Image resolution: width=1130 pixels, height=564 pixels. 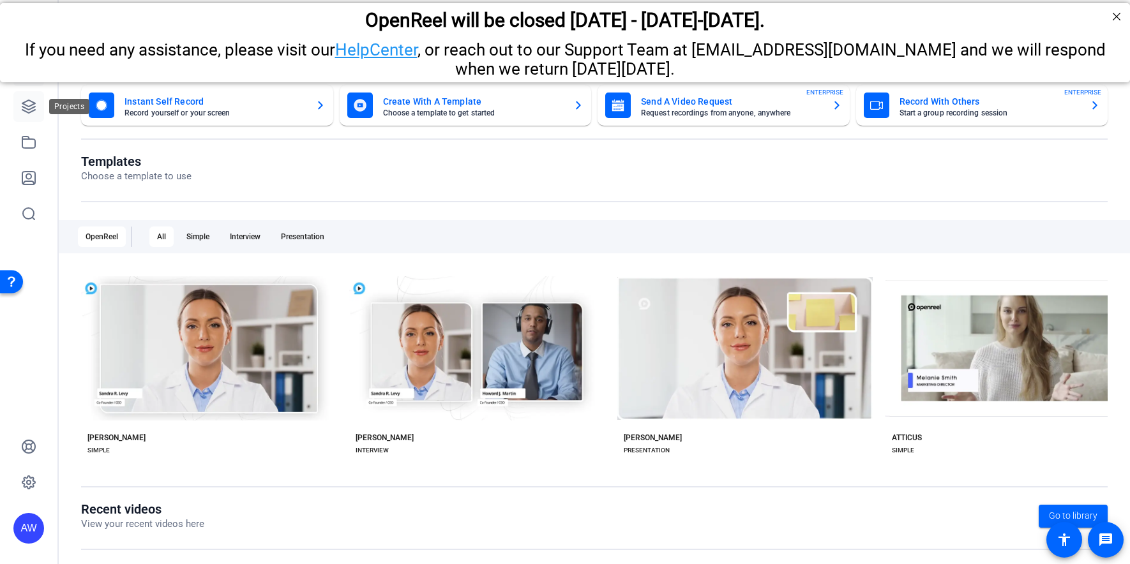 I want to click on div: OpenReel, so click(x=101, y=237).